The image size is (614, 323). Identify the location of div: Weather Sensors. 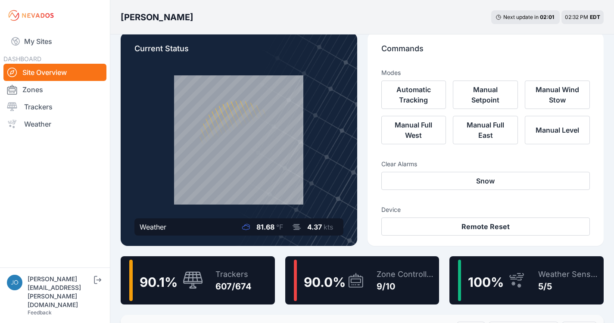
(569, 274).